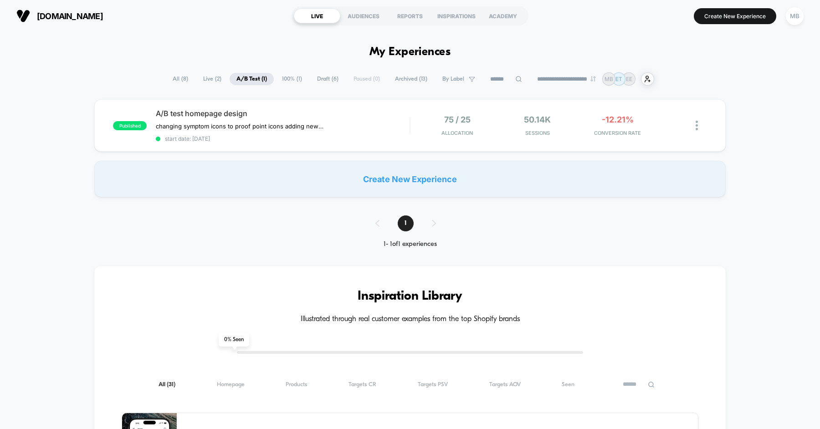  I want to click on img: Visually logo, so click(23, 16).